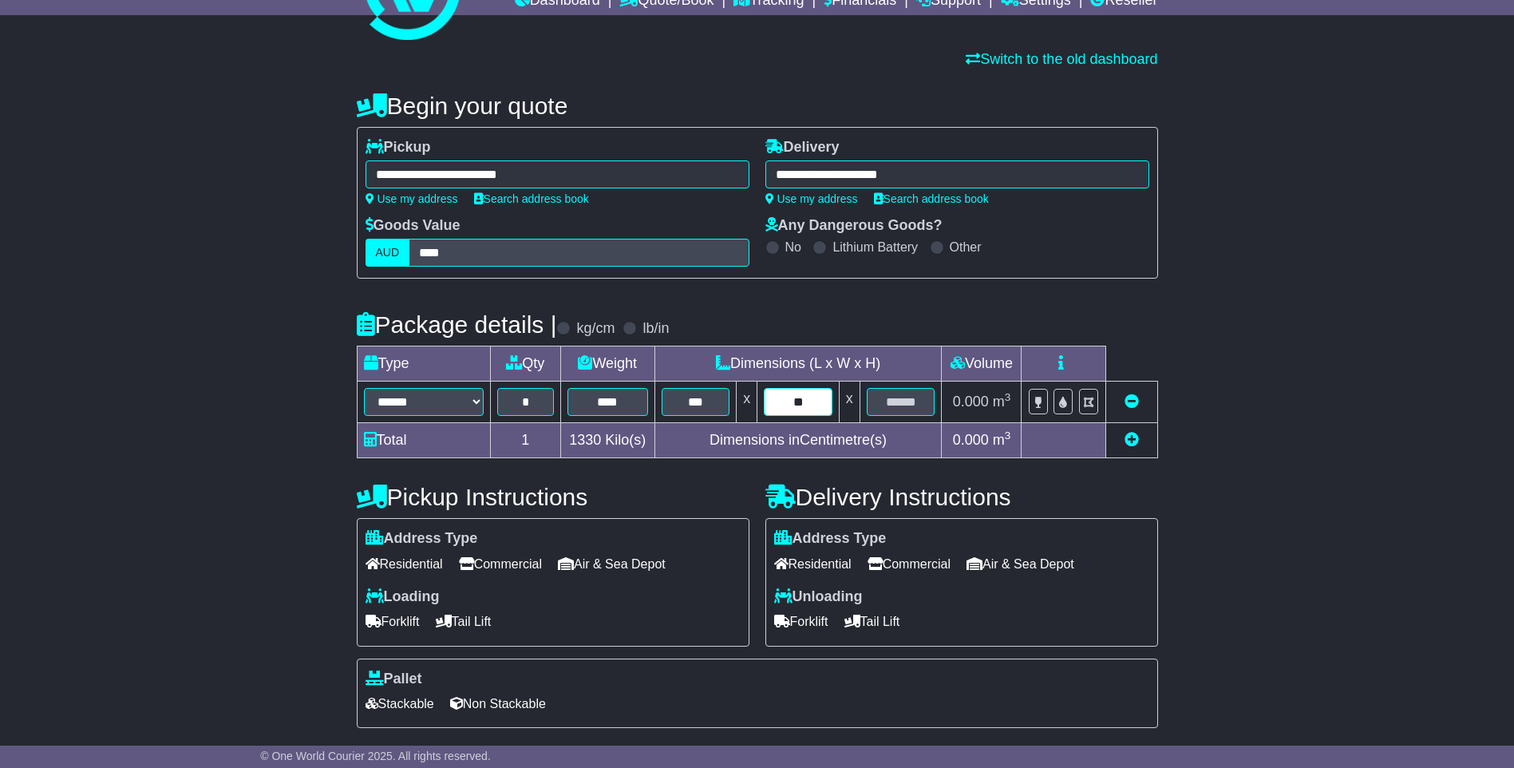 Image resolution: width=1514 pixels, height=768 pixels. Describe the element at coordinates (982, 364) in the screenshot. I see `td: Volume` at that location.